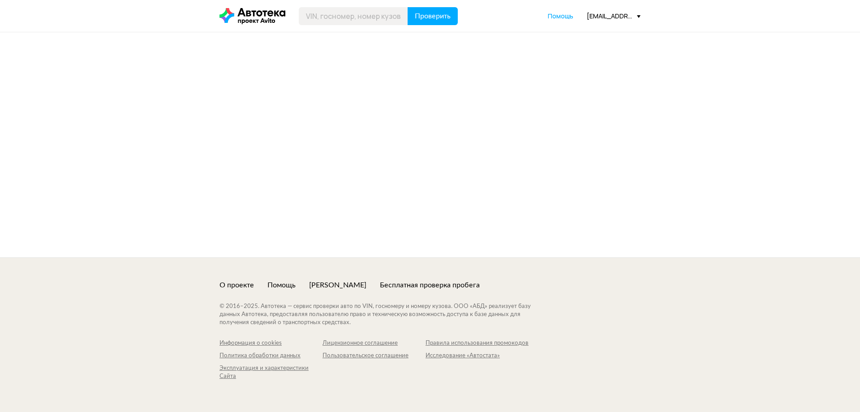 This screenshot has height=412, width=860. I want to click on div: © 2016– 2025 . Автотека — сервис проверки авто по VIN, госномеру и номеру кузова. ООО «АБД» реали..., so click(384, 315).